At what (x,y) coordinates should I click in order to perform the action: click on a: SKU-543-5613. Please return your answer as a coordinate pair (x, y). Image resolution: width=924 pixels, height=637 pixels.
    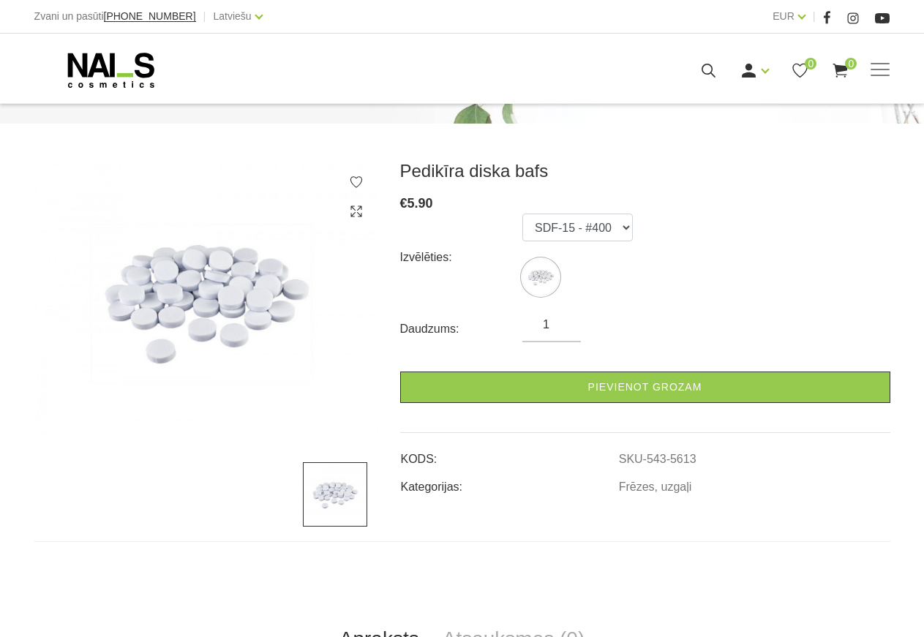
    Looking at the image, I should click on (658, 459).